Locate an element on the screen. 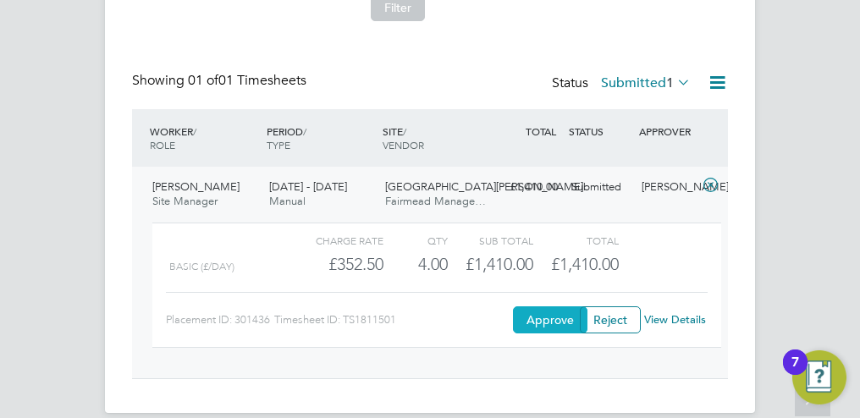 The height and width of the screenshot is (418, 860). span: VENDOR is located at coordinates (403, 145).